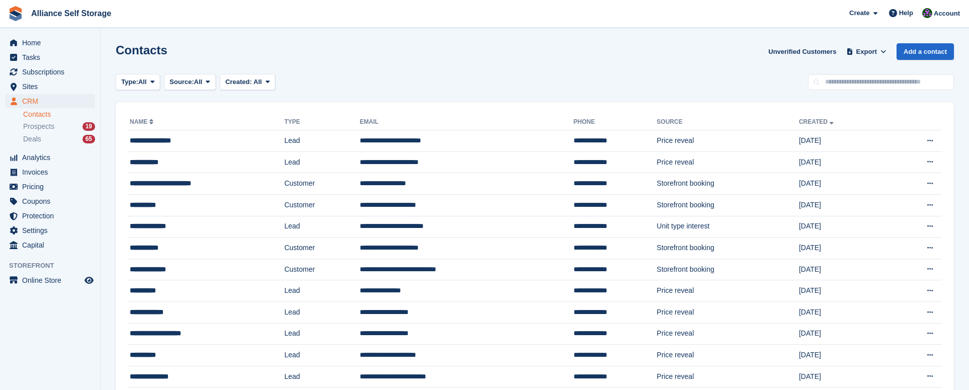 This screenshot has width=969, height=390. What do you see at coordinates (615, 122) in the screenshot?
I see `th: Phone` at bounding box center [615, 122].